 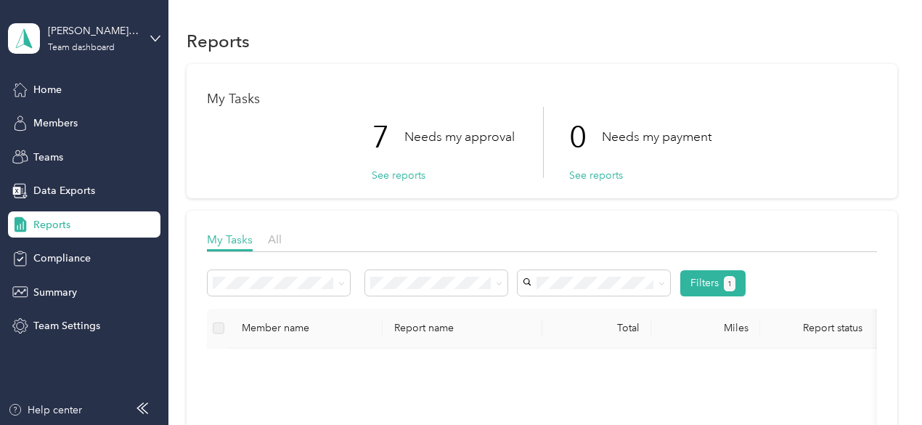 I want to click on span: Compliance, so click(x=62, y=258).